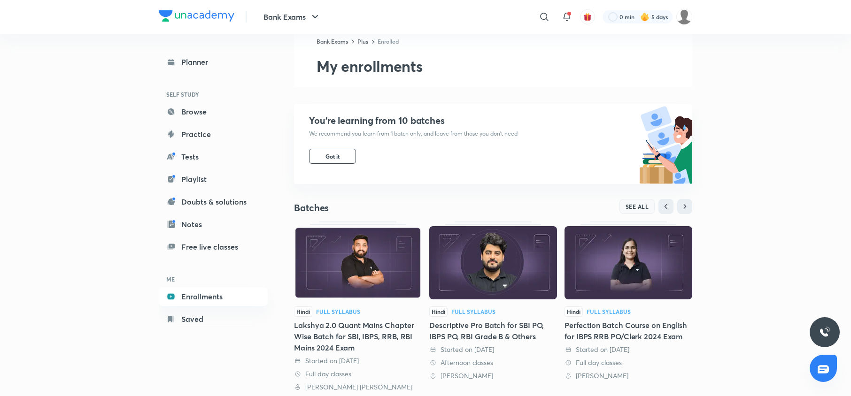  What do you see at coordinates (493, 363) in the screenshot?
I see `div: Afternoon classes` at bounding box center [493, 363].